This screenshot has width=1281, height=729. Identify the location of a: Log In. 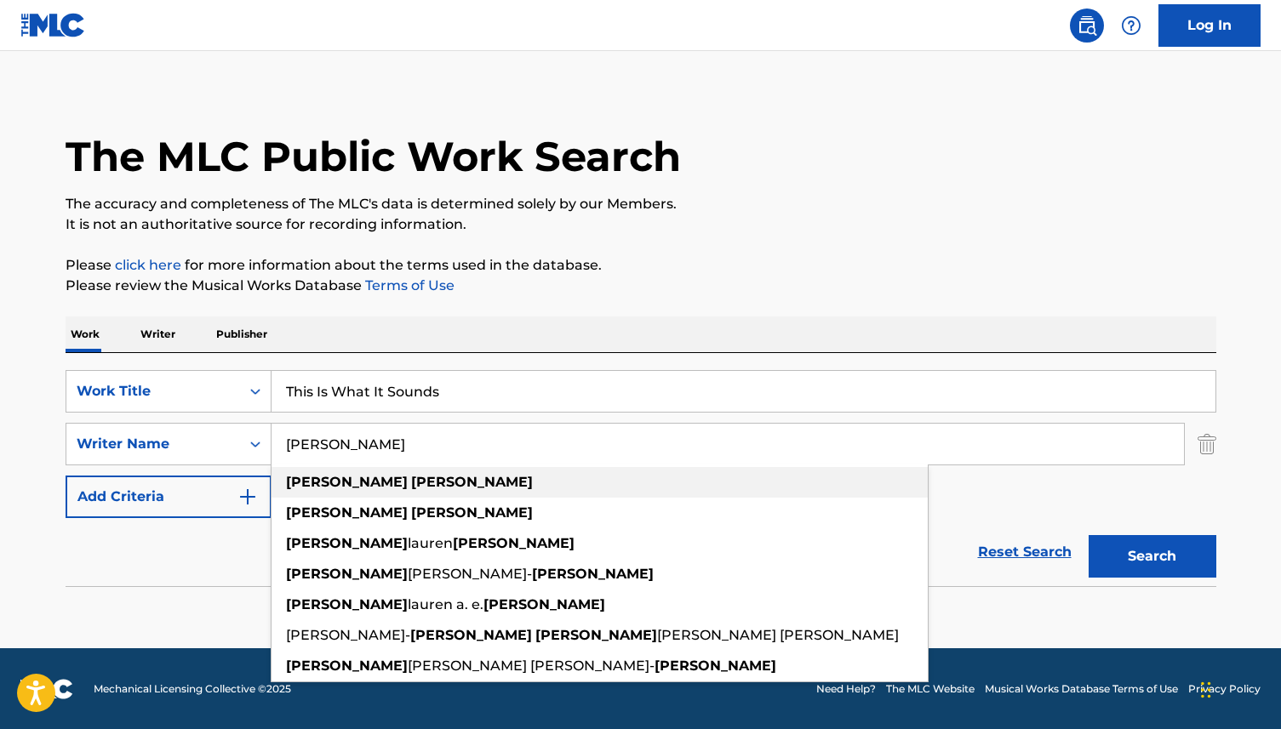
(1209, 26).